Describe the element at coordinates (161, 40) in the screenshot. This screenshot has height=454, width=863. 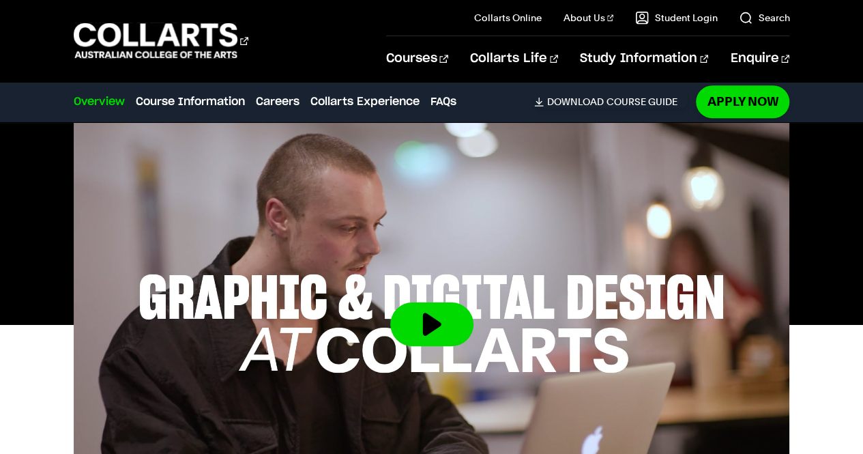
I see `div: Go to homepage` at that location.